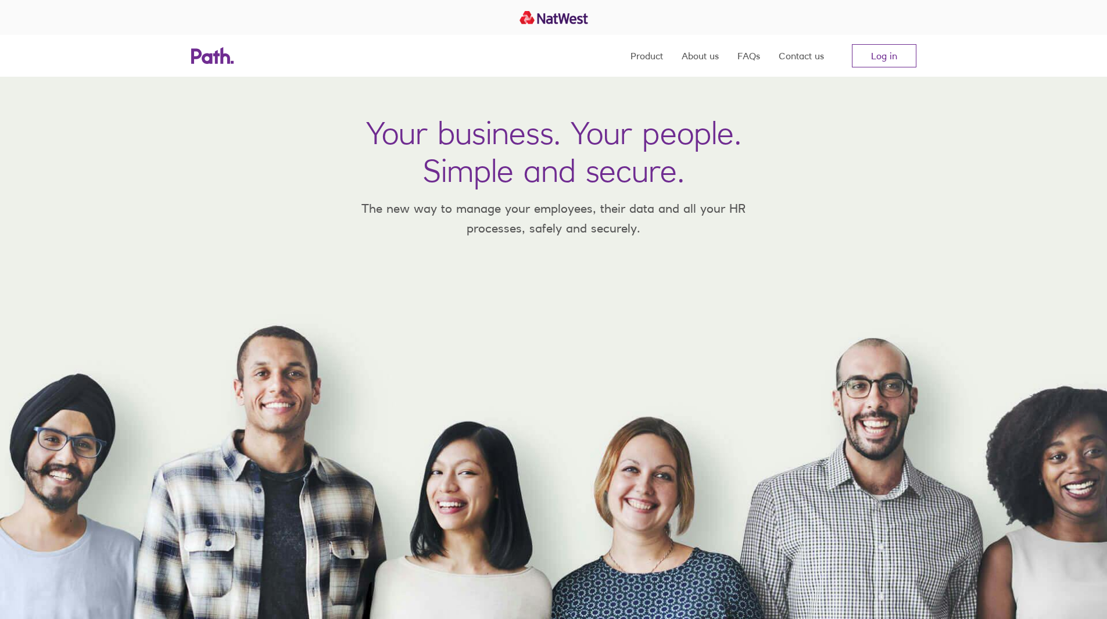 The width and height of the screenshot is (1107, 619). What do you see at coordinates (701, 56) in the screenshot?
I see `a: About us` at bounding box center [701, 56].